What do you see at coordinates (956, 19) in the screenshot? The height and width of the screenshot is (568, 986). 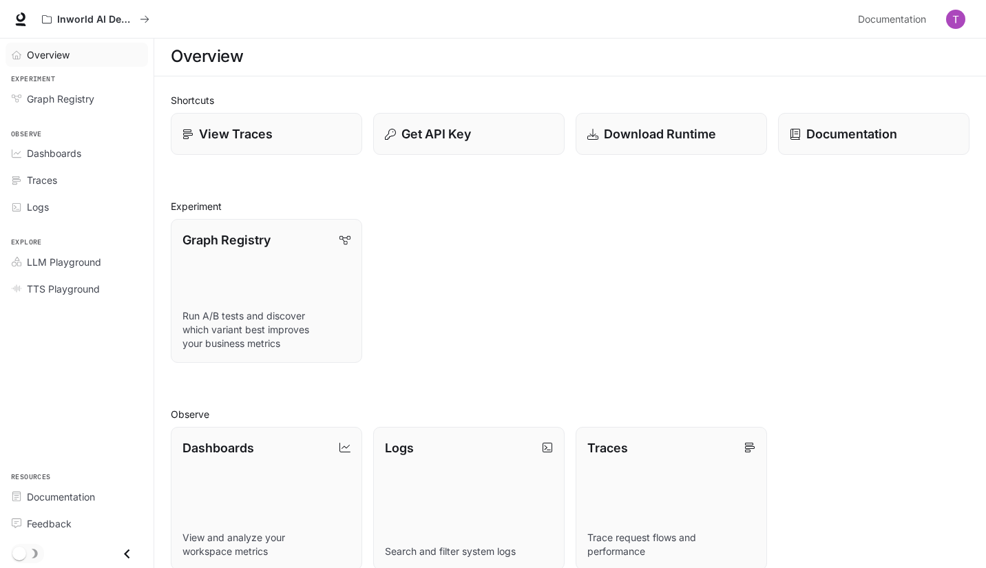 I see `img: User avatar` at bounding box center [956, 19].